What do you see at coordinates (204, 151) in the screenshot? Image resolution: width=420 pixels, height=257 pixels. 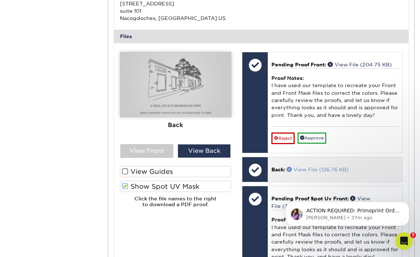 I see `div: View Back` at bounding box center [204, 151].